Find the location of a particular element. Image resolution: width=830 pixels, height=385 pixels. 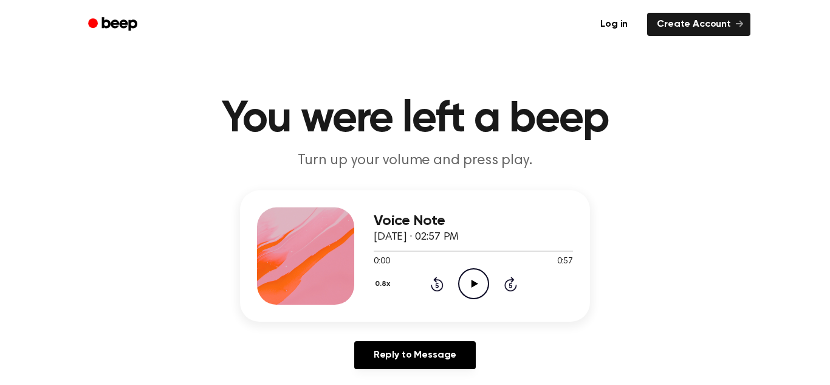

a: Reply to Message is located at coordinates (415, 355).